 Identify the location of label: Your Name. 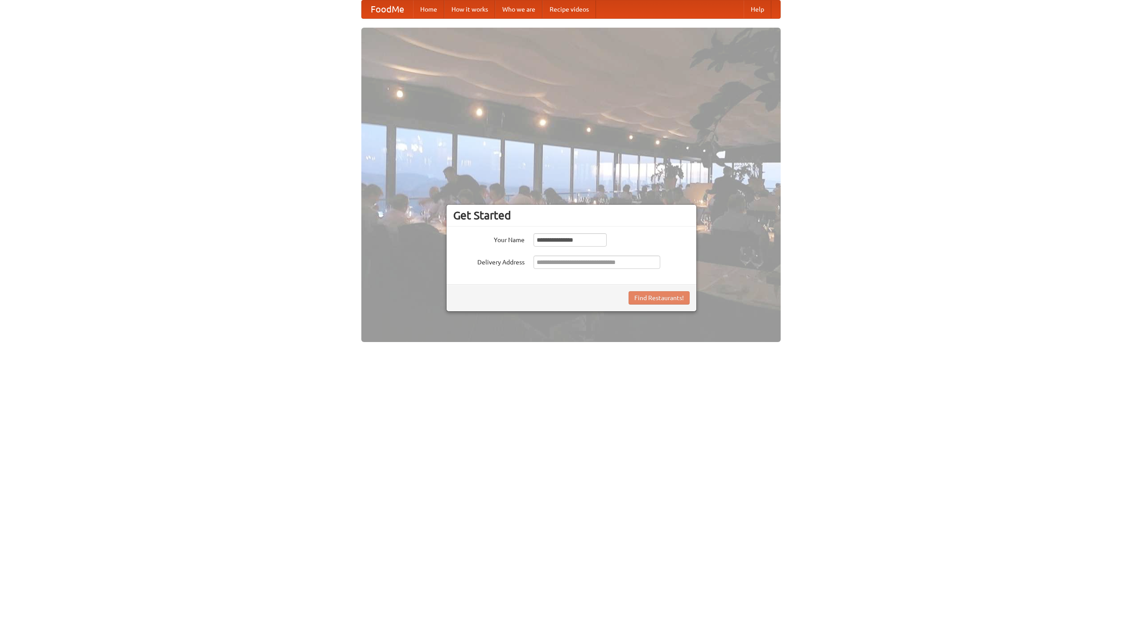
(489, 239).